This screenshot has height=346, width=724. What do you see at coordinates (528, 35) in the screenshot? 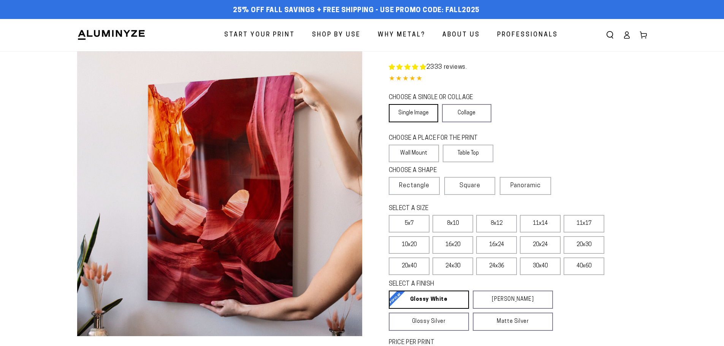
I see `span: Professionals` at bounding box center [528, 35].